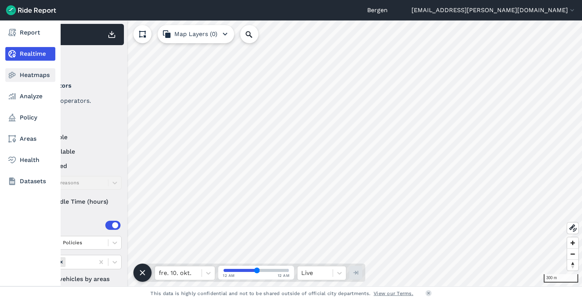 This screenshot has width=582, height=300. I want to click on a: Datasets, so click(30, 181).